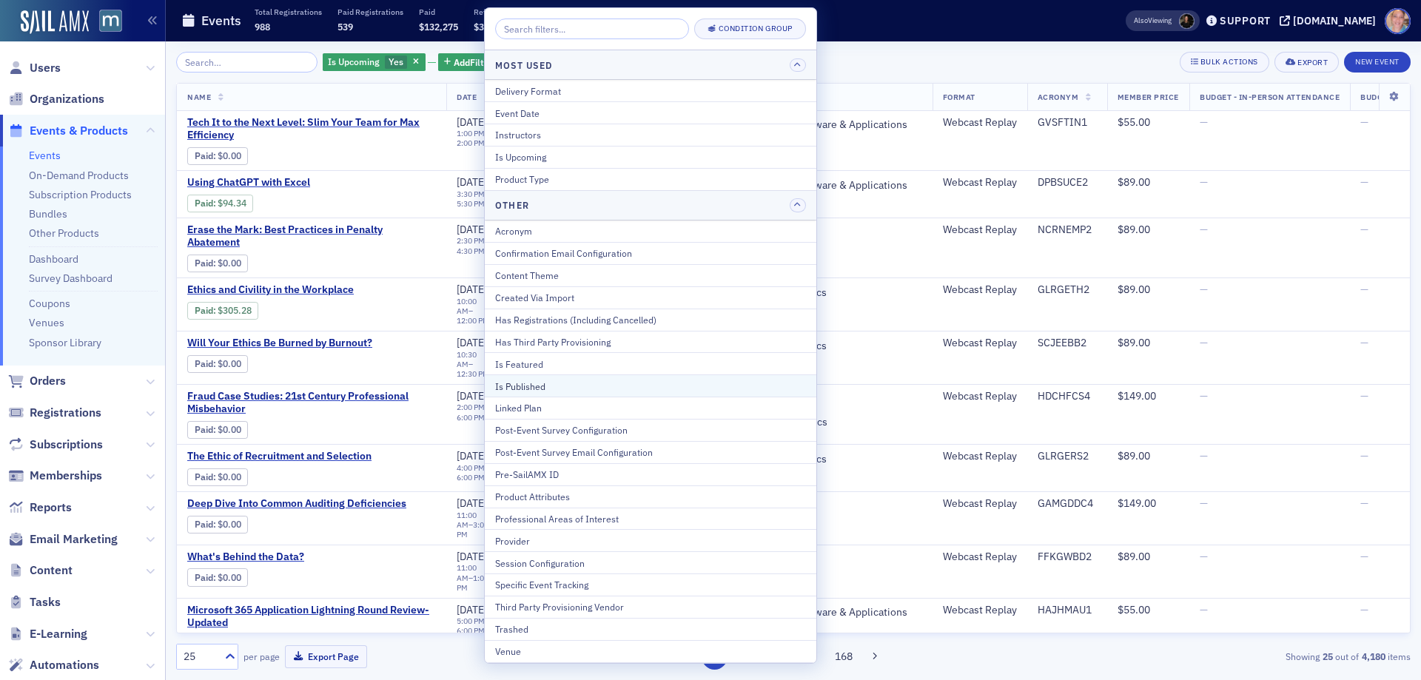 The image size is (1421, 680). What do you see at coordinates (1398, 21) in the screenshot?
I see `span: Profile` at bounding box center [1398, 21].